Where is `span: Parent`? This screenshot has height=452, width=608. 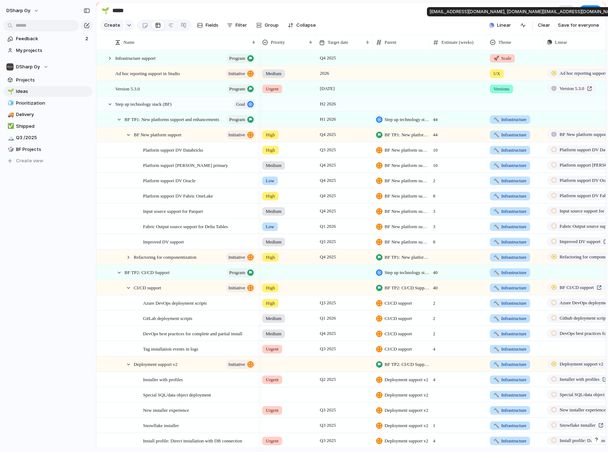 span: Parent is located at coordinates (390, 42).